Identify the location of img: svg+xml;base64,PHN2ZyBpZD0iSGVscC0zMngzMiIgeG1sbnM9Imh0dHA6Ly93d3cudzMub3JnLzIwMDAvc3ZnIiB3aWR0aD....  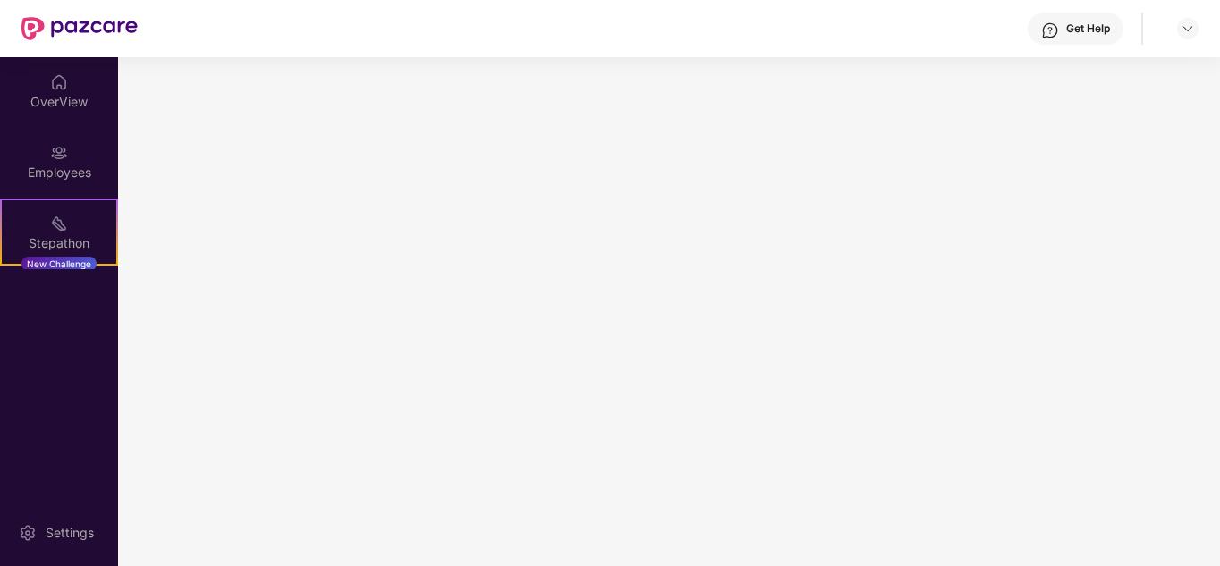
(1050, 30).